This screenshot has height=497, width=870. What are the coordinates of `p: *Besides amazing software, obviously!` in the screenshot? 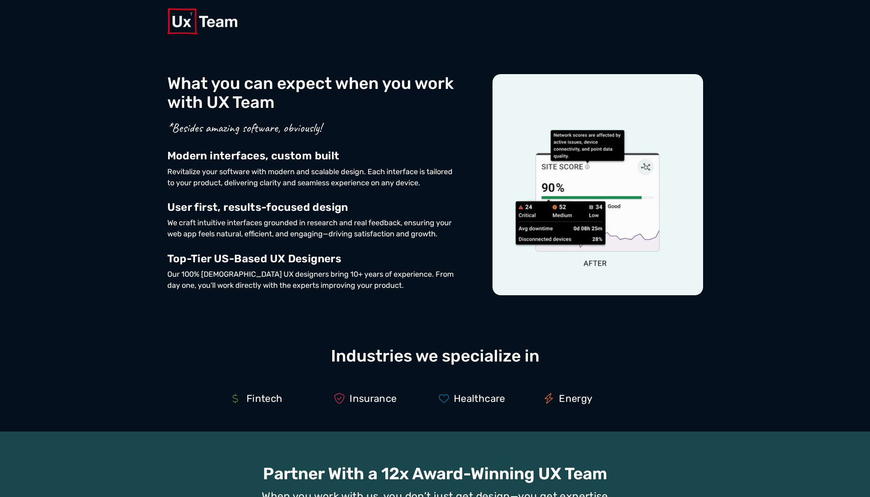 It's located at (313, 128).